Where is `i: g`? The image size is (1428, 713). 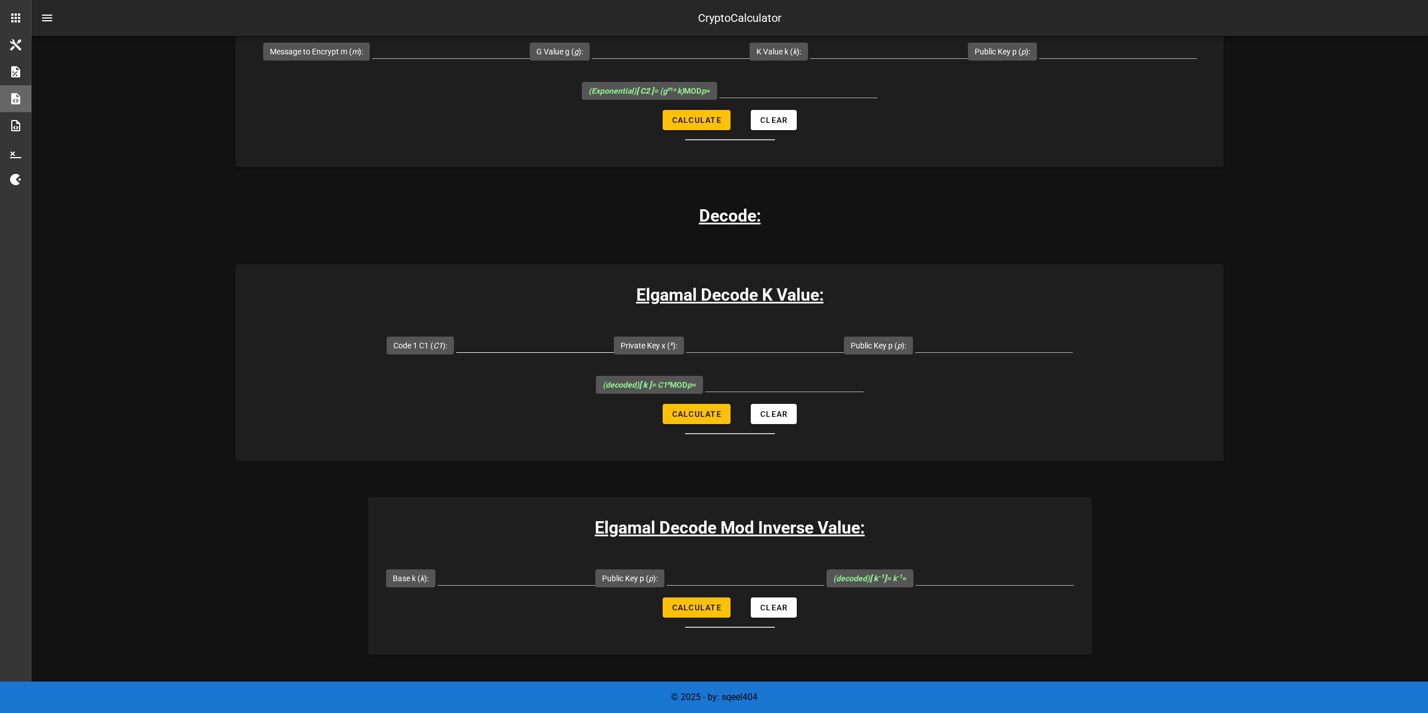
i: g is located at coordinates (576, 52).